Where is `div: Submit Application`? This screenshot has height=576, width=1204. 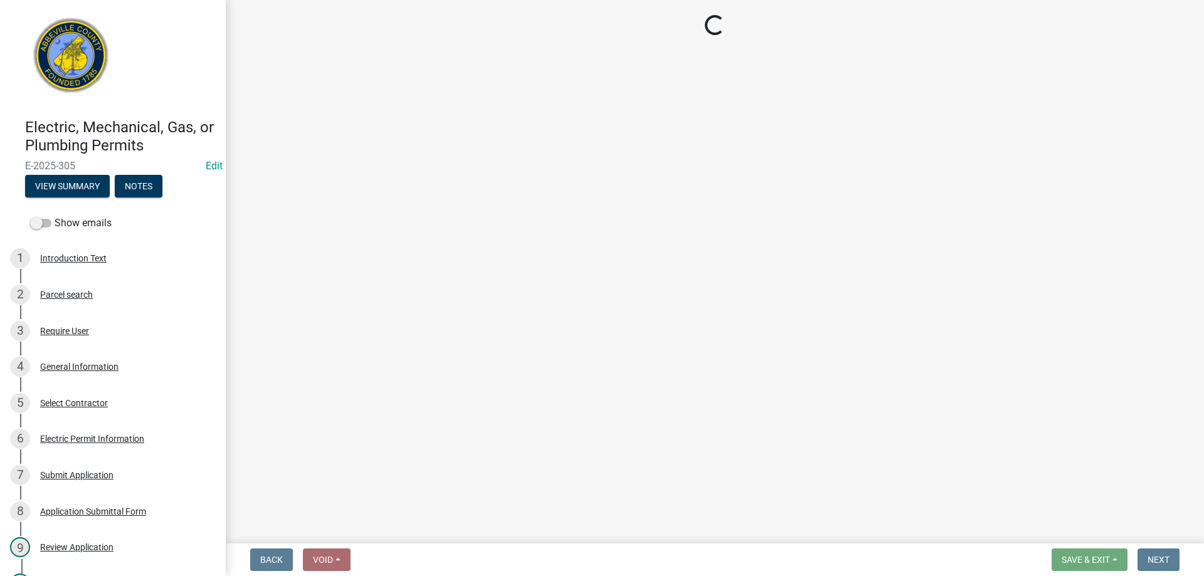
div: Submit Application is located at coordinates (76, 475).